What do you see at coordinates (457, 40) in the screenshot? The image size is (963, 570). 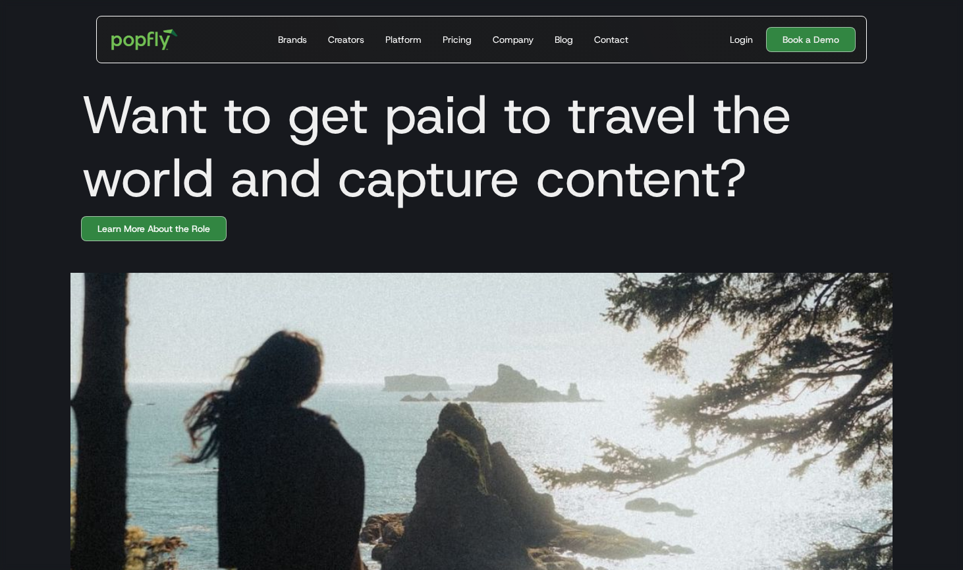 I see `div: Pricing` at bounding box center [457, 40].